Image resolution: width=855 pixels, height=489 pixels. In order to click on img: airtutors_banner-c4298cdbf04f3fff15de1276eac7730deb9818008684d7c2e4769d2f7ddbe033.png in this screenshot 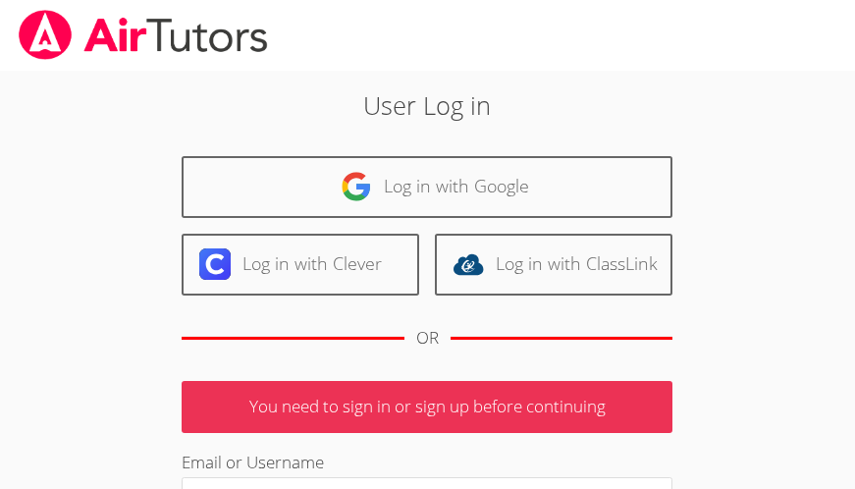, I will do `click(143, 34)`.